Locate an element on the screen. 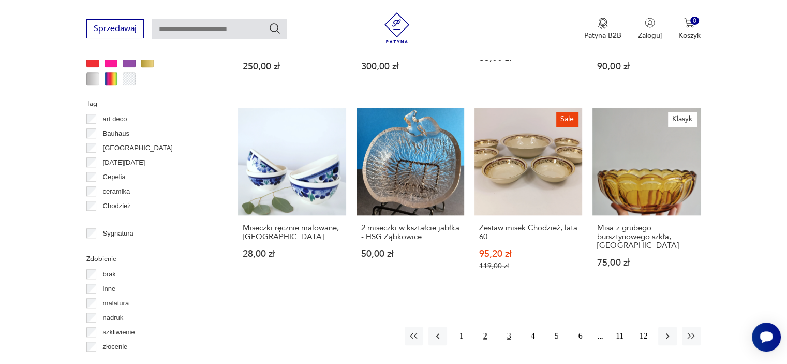 This screenshot has height=364, width=787. p: 119,00 zł is located at coordinates (528, 266).